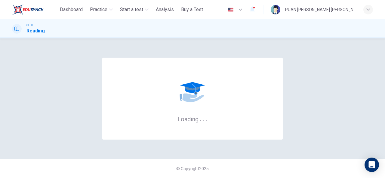 Image resolution: width=385 pixels, height=178 pixels. What do you see at coordinates (276, 10) in the screenshot?
I see `img: Profile picture` at bounding box center [276, 10].